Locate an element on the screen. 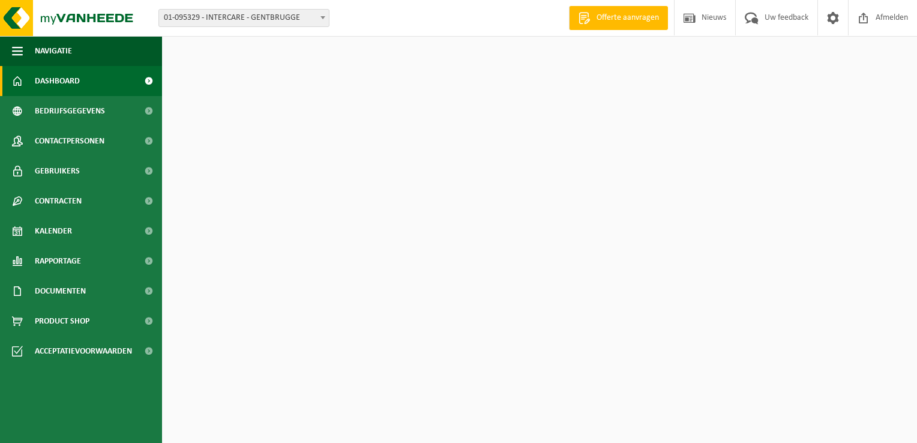 The image size is (917, 443). span: Gebruikers is located at coordinates (57, 171).